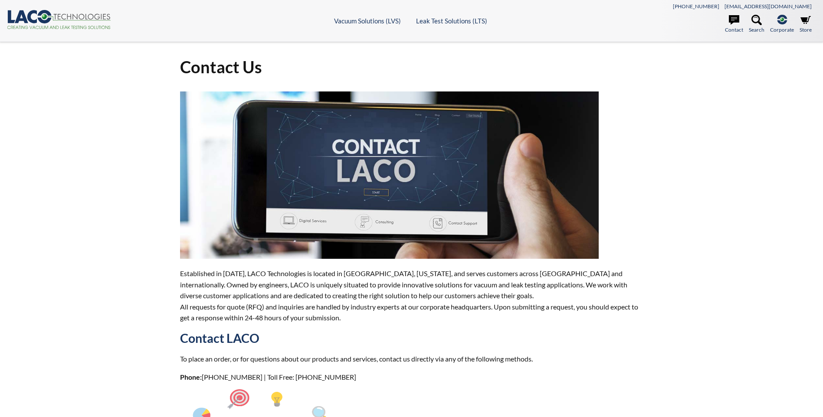  Describe the element at coordinates (782, 29) in the screenshot. I see `span: Corporate` at that location.